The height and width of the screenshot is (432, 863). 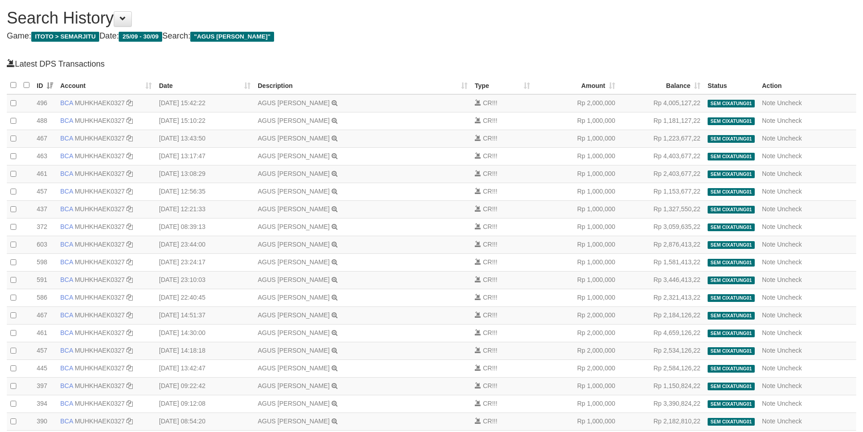 I want to click on td: Rp 1,223,677,22, so click(x=661, y=139).